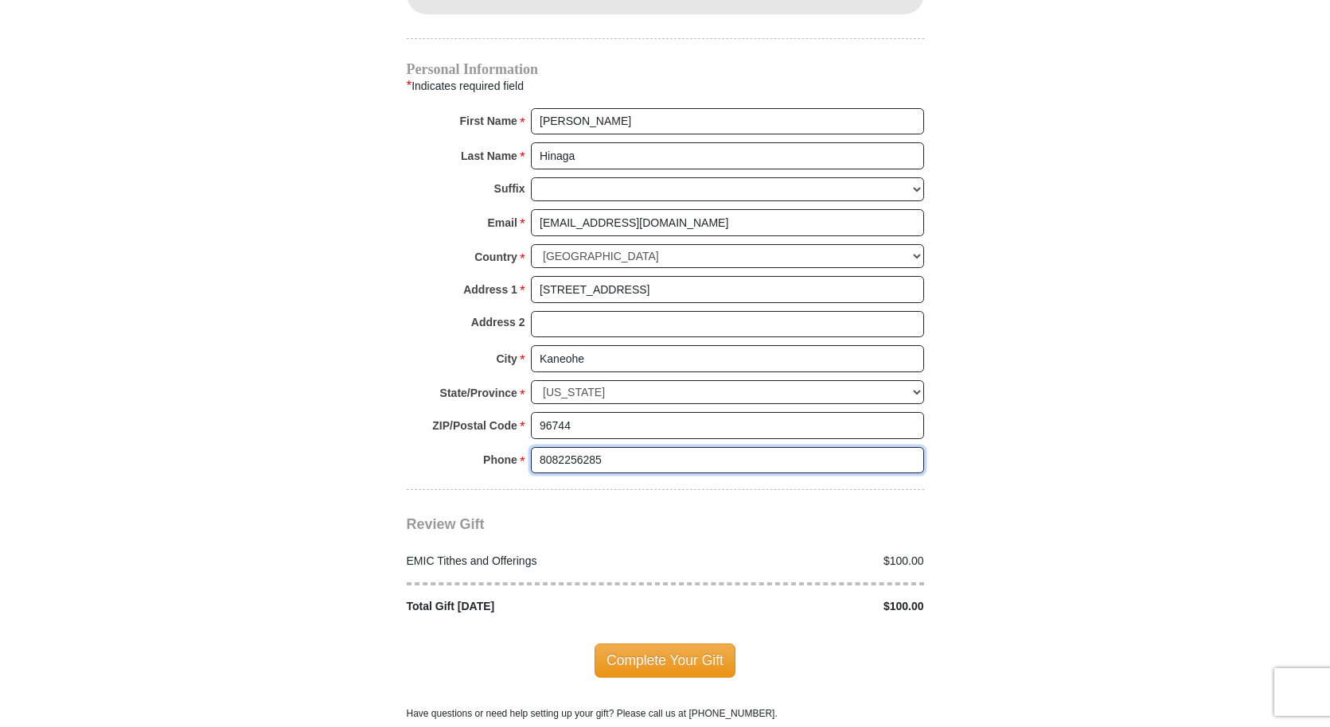  What do you see at coordinates (506, 359) in the screenshot?
I see `strong: City` at bounding box center [506, 359].